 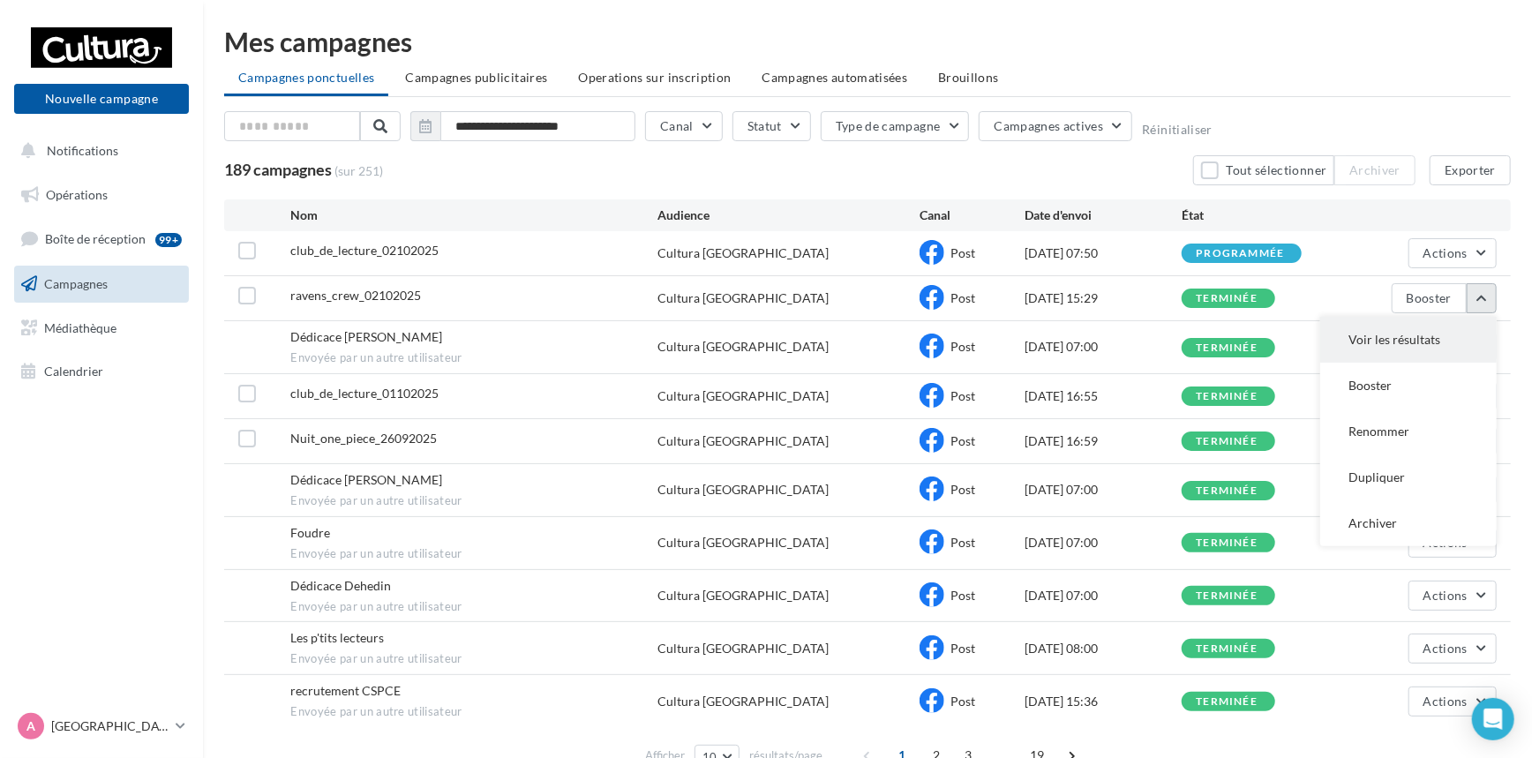 What do you see at coordinates (98, 151) in the screenshot?
I see `button: Notifications` at bounding box center [98, 151].